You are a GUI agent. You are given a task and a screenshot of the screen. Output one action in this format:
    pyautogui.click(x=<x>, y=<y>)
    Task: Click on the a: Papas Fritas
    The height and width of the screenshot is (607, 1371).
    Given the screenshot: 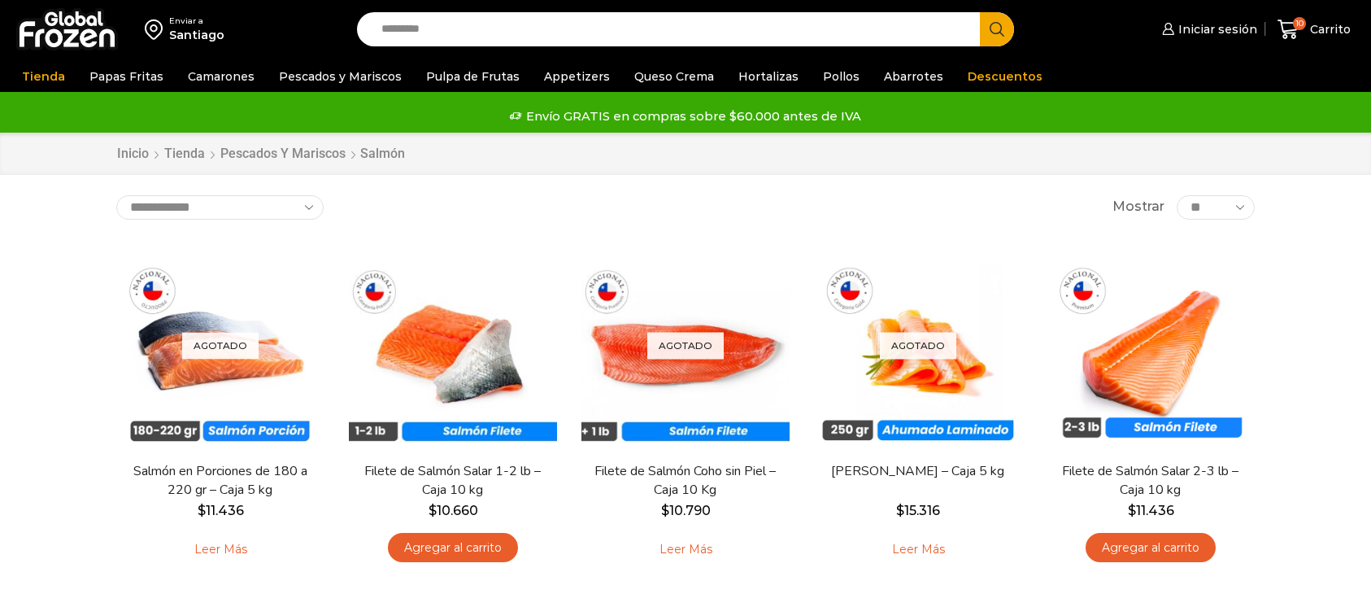 What is the action you would take?
    pyautogui.click(x=126, y=76)
    